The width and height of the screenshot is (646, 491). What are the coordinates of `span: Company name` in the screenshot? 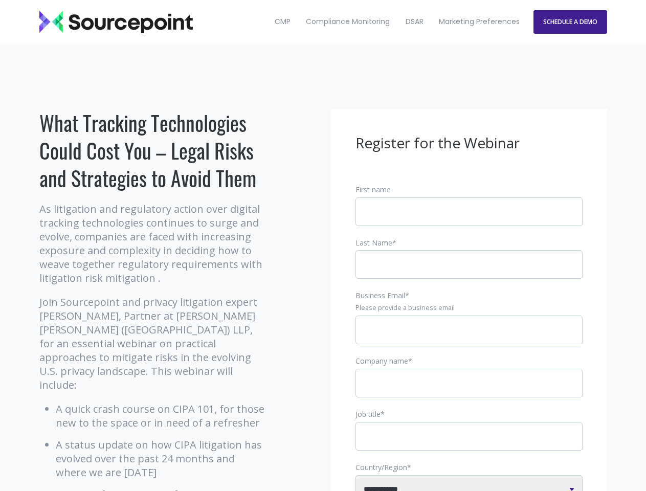 It's located at (382, 361).